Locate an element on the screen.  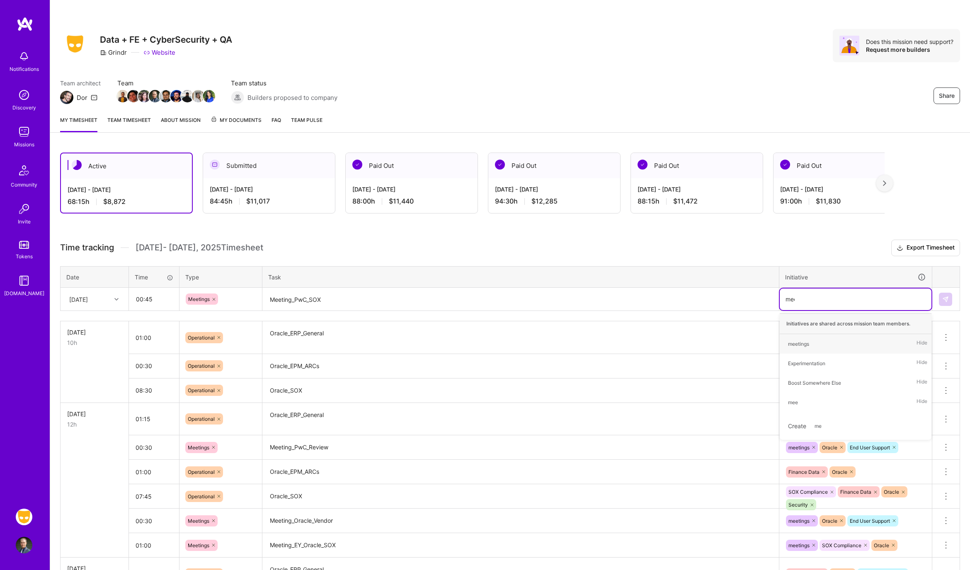
span: Team is located at coordinates (166, 83).